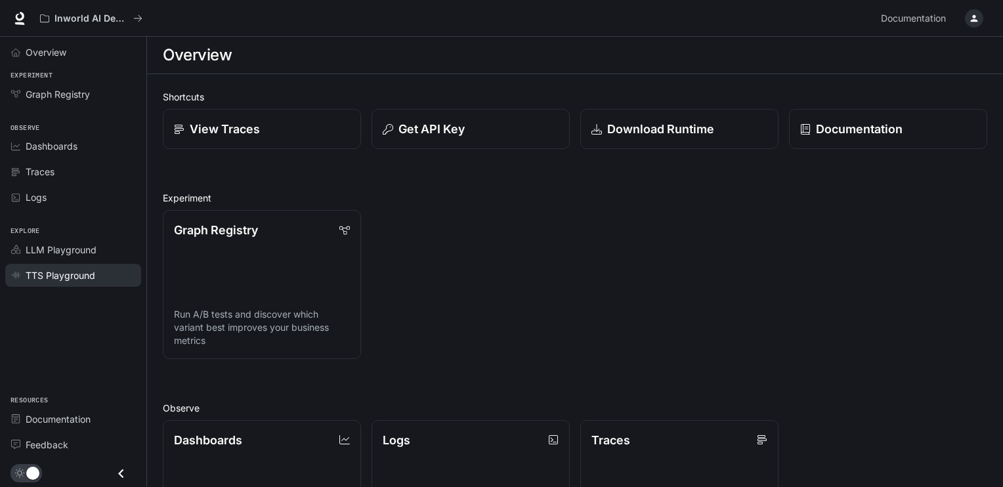 This screenshot has height=487, width=1003. I want to click on span: LLM Playground, so click(61, 250).